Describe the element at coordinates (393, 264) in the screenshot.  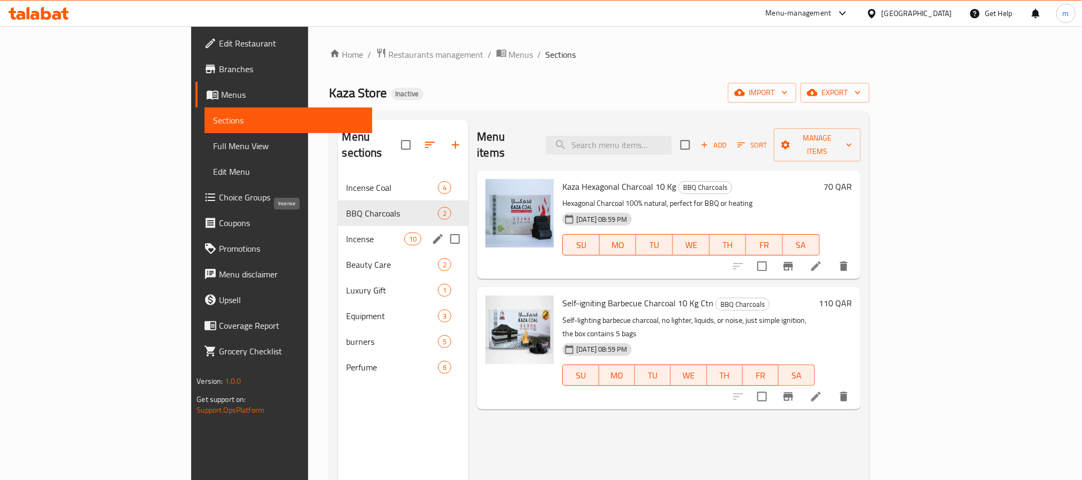
I see `div: Beauty Care` at that location.